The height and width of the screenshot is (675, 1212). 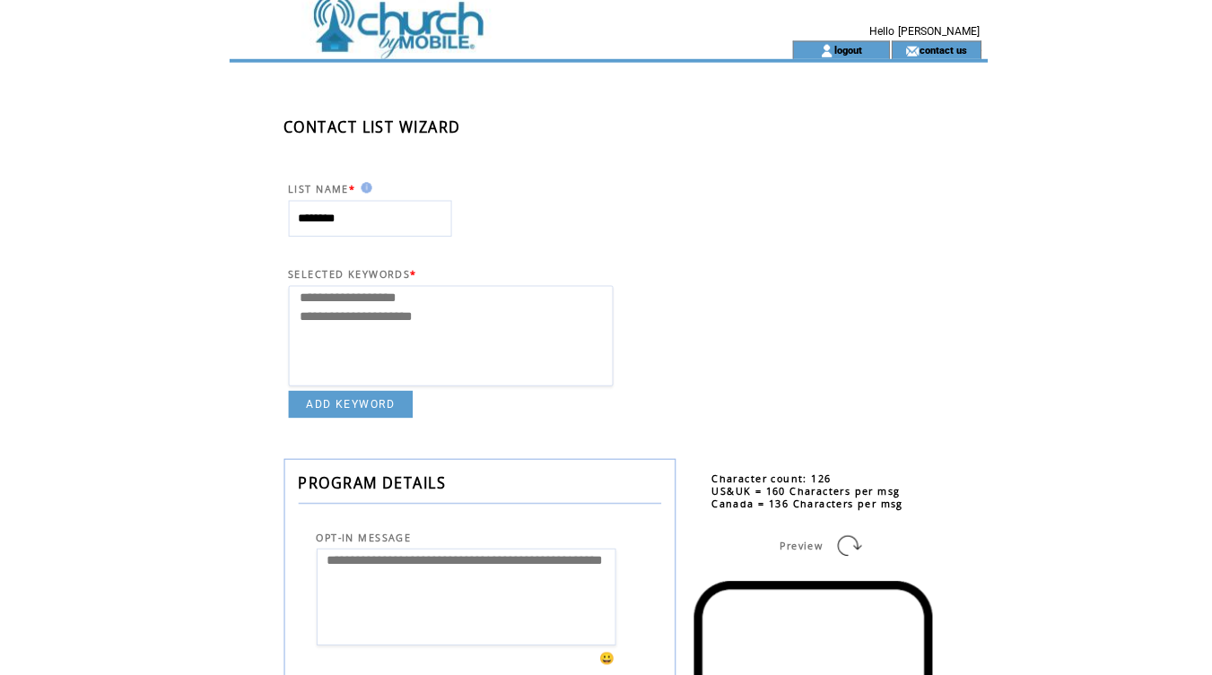 I want to click on span: Canada = 136 Characters per msg, so click(x=803, y=501).